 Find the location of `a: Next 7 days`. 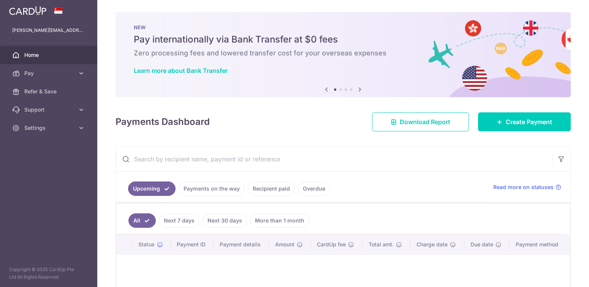

a: Next 7 days is located at coordinates (179, 221).